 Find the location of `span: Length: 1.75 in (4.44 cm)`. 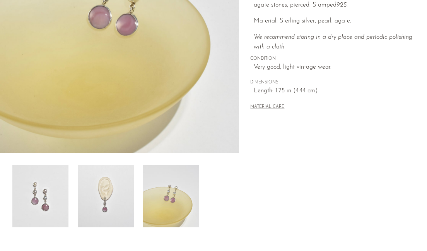

span: Length: 1.75 in (4.44 cm) is located at coordinates (335, 91).